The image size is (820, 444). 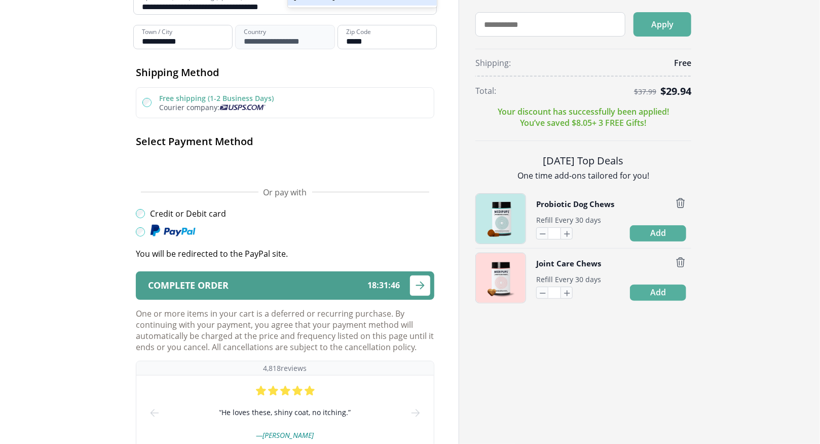 What do you see at coordinates (242, 107) in the screenshot?
I see `img: Usps courier company` at bounding box center [242, 107].